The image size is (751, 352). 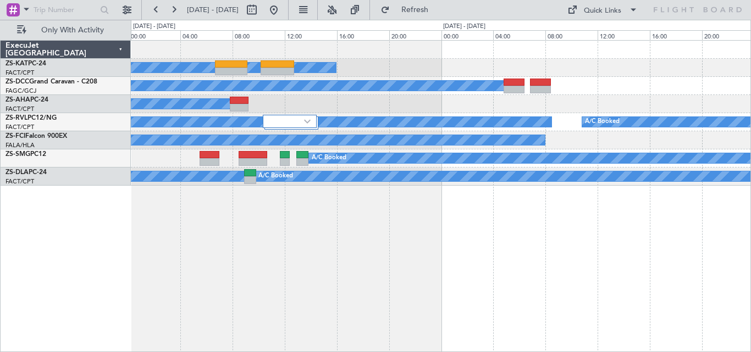 What do you see at coordinates (603, 10) in the screenshot?
I see `button: Quick Links` at bounding box center [603, 10].